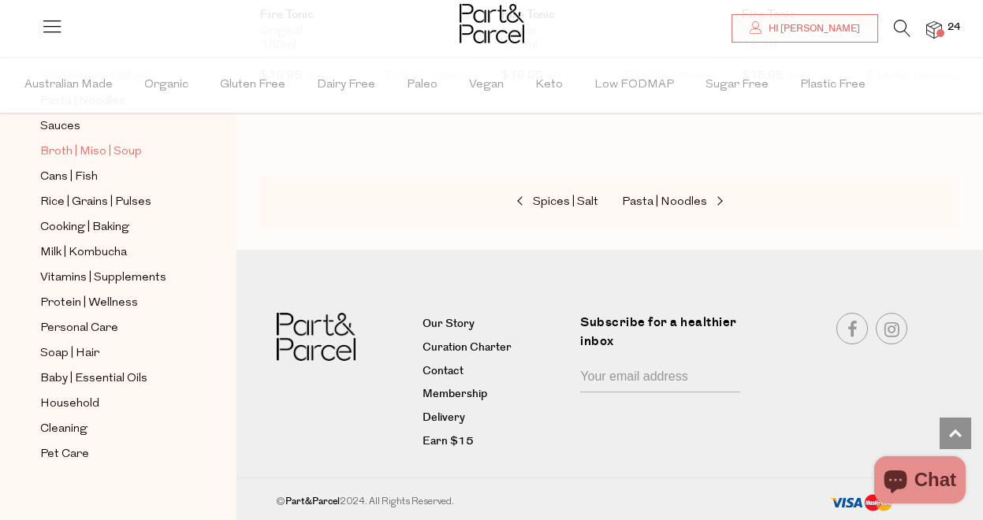 The height and width of the screenshot is (520, 983). What do you see at coordinates (112, 454) in the screenshot?
I see `a: Pet Care` at bounding box center [112, 454].